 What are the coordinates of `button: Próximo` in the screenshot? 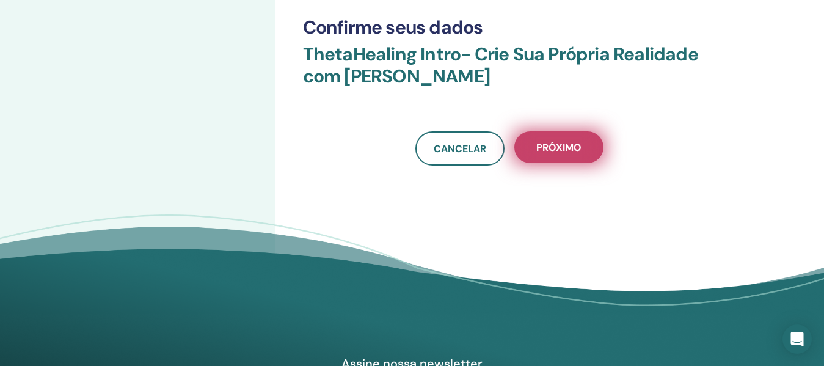 It's located at (559, 147).